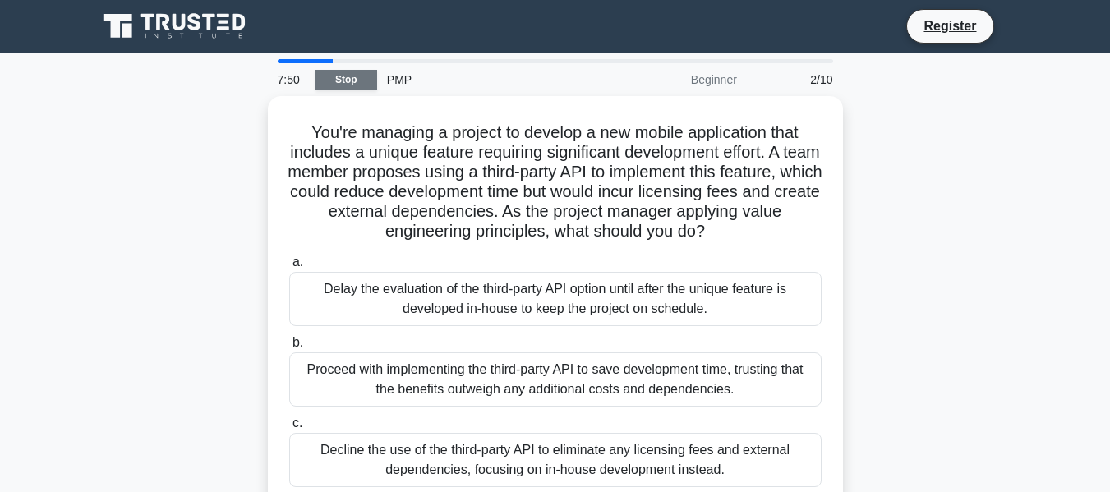 The width and height of the screenshot is (1110, 492). I want to click on span: c., so click(297, 422).